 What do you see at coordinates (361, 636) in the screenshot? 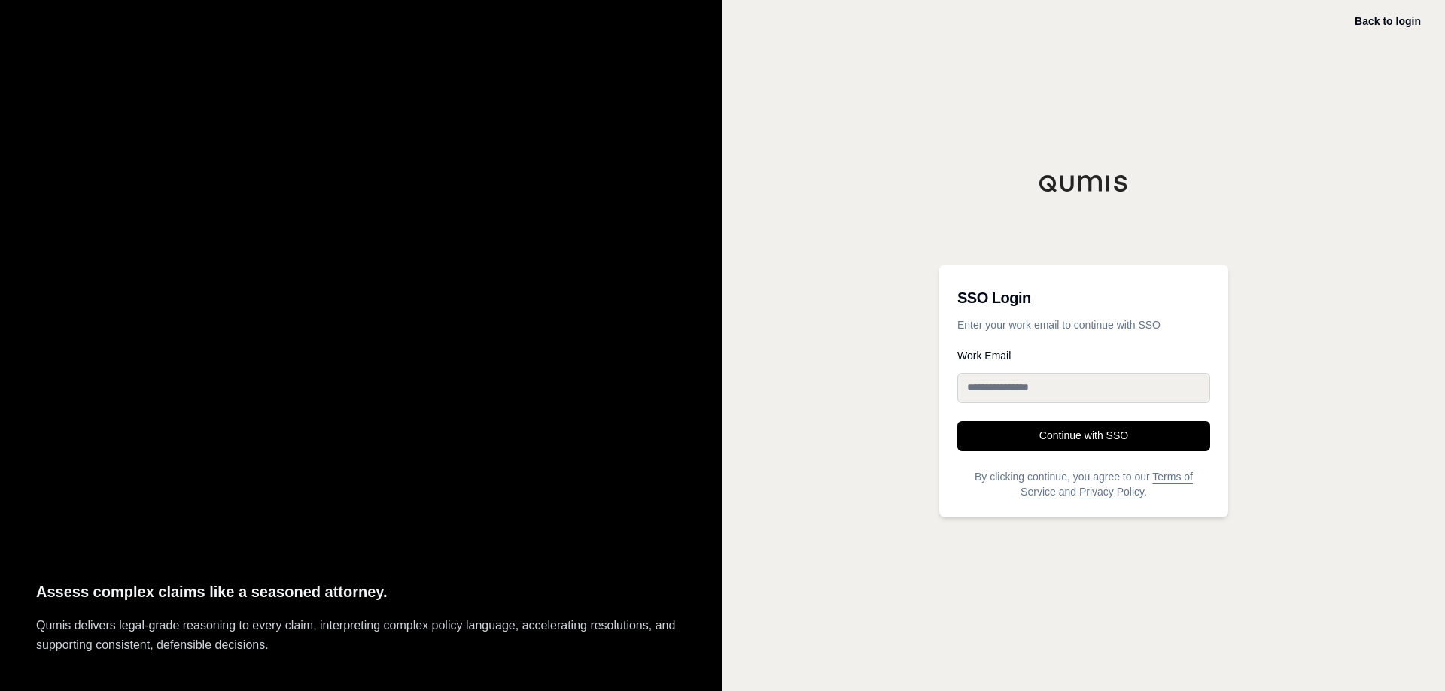
I see `p: Qumis delivers legal-grade reasoning to every claim, interpreting complex policy language, accele...` at bounding box center [361, 636].